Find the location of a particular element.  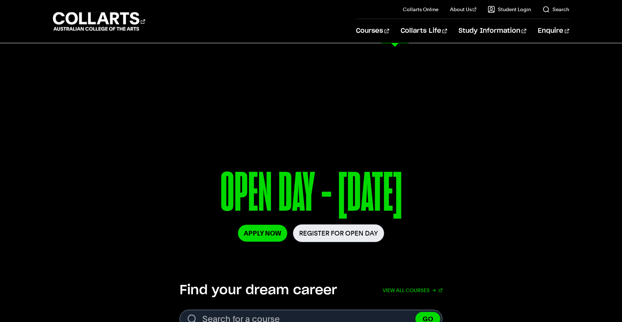

a: Courses is located at coordinates (372, 31).